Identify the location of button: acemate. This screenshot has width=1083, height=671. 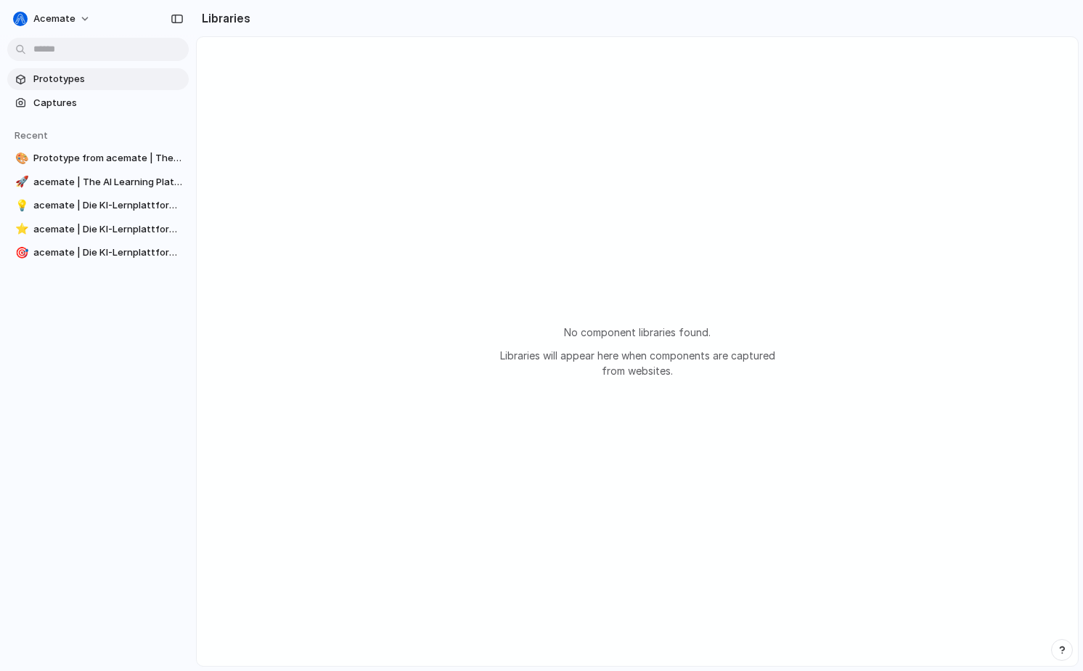
(52, 19).